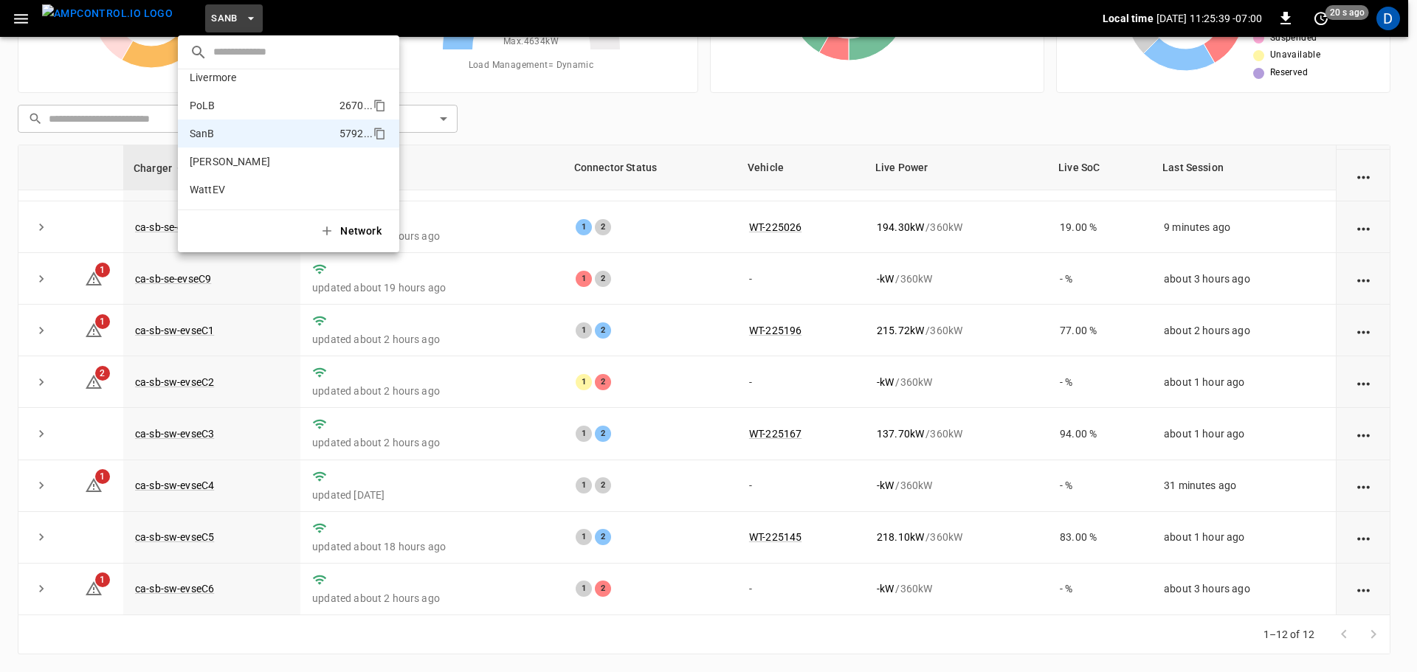  What do you see at coordinates (263, 77) in the screenshot?
I see `p: Livermore` at bounding box center [263, 77].